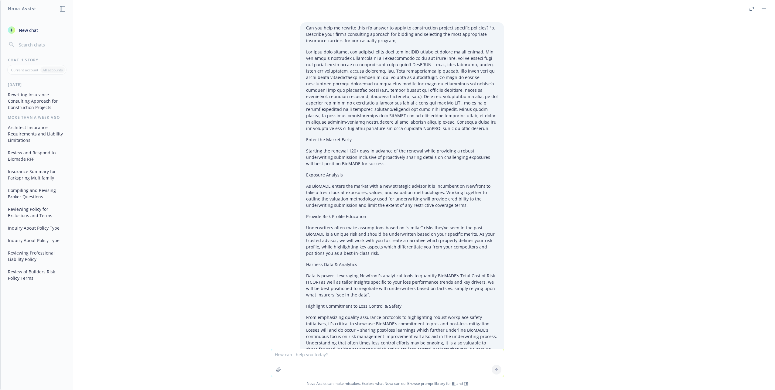 Image resolution: width=775 pixels, height=390 pixels. I want to click on button: New chat, so click(37, 30).